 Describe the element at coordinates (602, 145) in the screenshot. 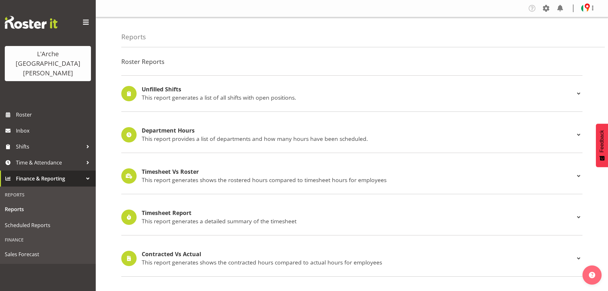

I see `button: Feedback - Show survey` at that location.